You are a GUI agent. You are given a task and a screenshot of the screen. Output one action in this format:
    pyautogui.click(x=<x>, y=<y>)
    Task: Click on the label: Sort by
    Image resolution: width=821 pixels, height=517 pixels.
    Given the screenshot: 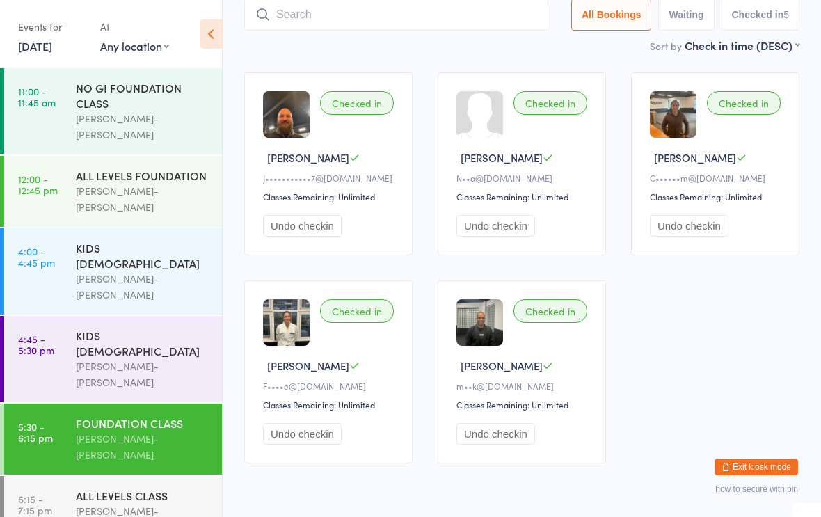 What is the action you would take?
    pyautogui.click(x=666, y=46)
    